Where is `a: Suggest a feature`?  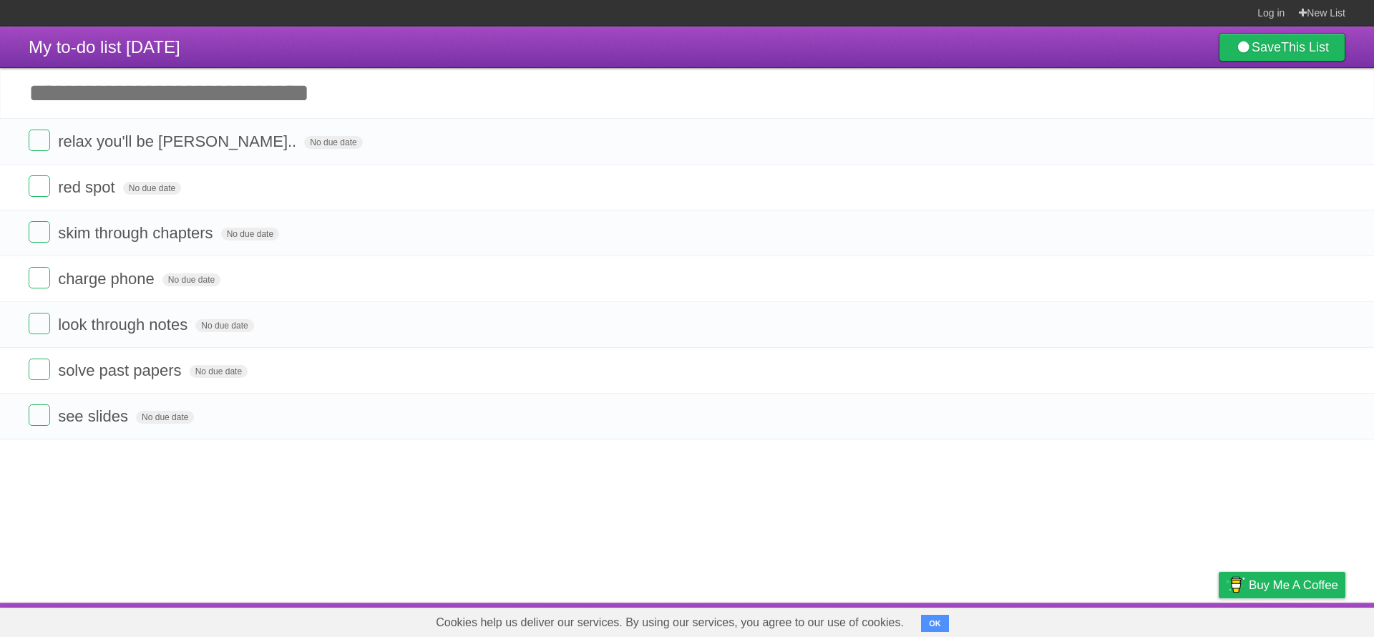 a: Suggest a feature is located at coordinates (1300, 620).